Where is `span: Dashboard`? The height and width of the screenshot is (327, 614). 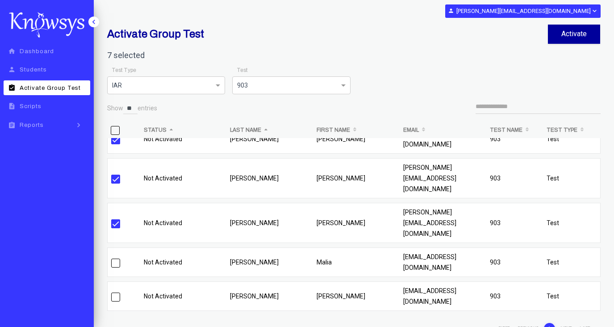
span: Dashboard is located at coordinates (37, 51).